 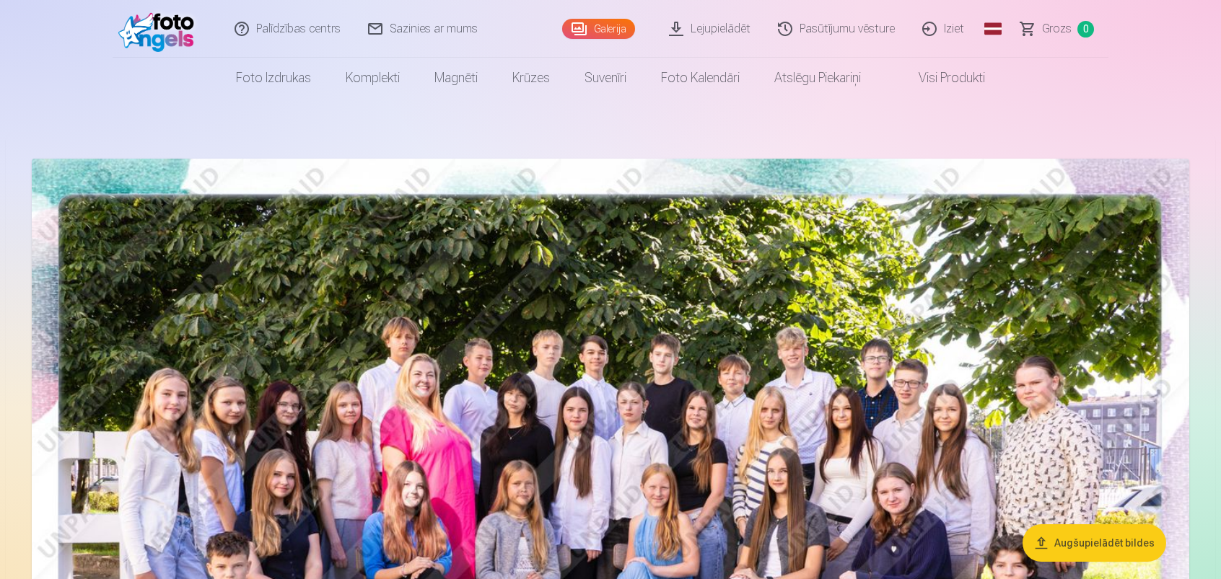 I want to click on a: Foto kalendāri, so click(x=700, y=78).